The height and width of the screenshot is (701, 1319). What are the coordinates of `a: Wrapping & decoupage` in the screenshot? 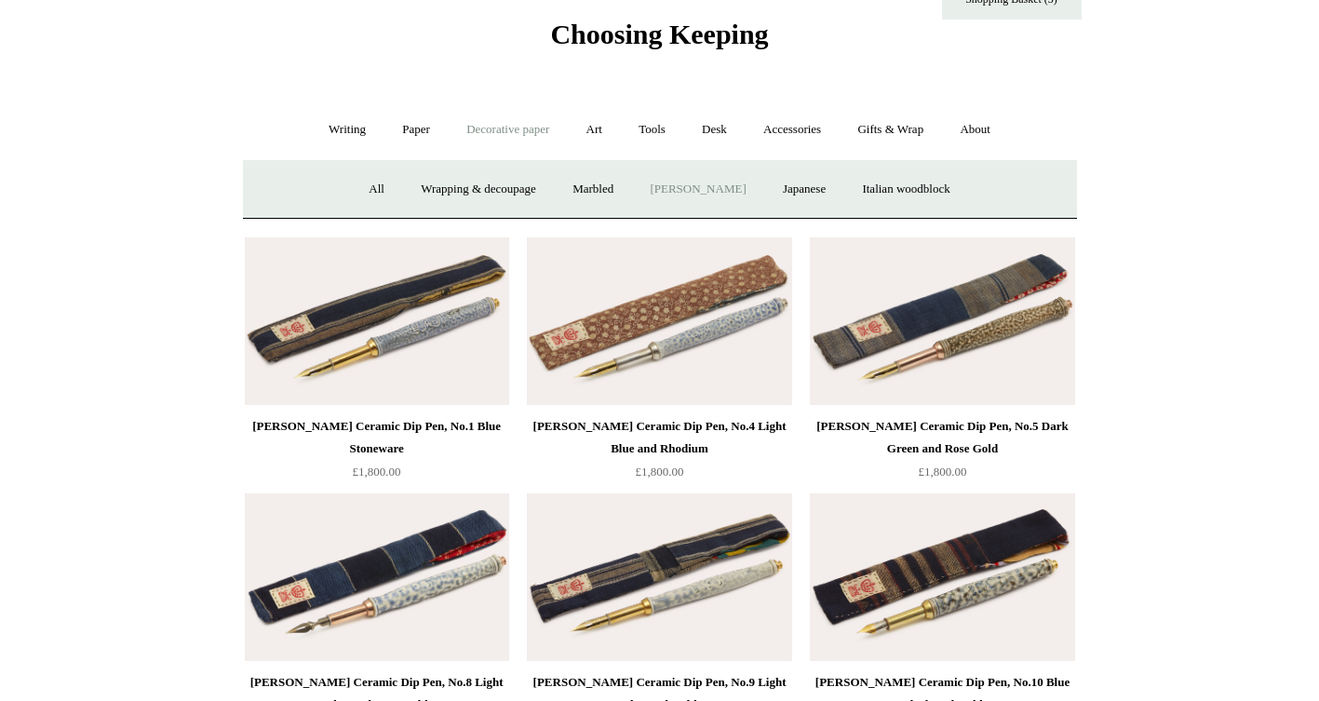 It's located at (478, 189).